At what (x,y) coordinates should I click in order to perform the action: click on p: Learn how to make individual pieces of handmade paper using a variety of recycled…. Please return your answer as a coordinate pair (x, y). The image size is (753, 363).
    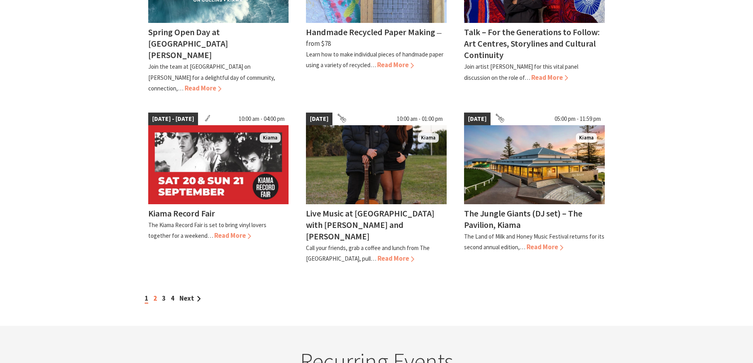
    Looking at the image, I should click on (375, 60).